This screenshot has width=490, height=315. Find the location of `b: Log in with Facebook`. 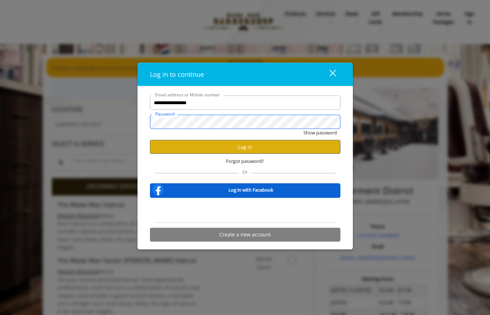

b: Log in with Facebook is located at coordinates (251, 189).